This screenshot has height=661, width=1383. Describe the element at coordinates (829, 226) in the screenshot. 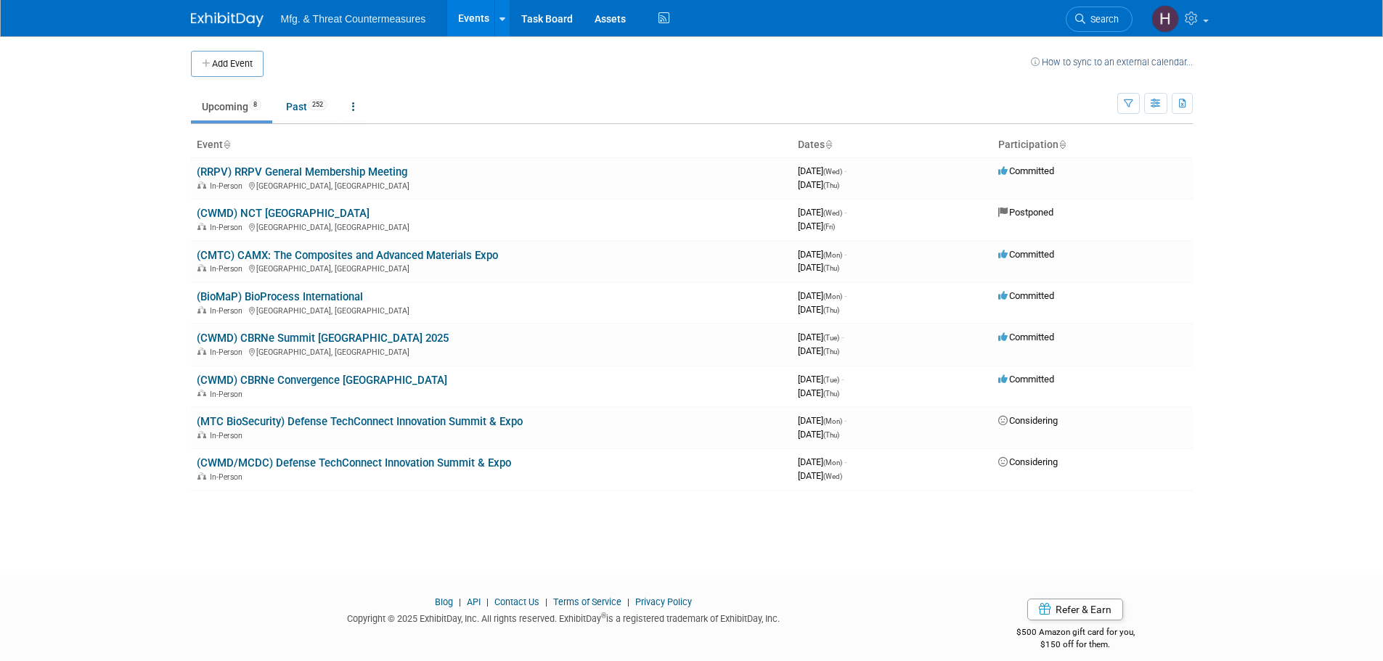

I see `span: (Fri)` at that location.